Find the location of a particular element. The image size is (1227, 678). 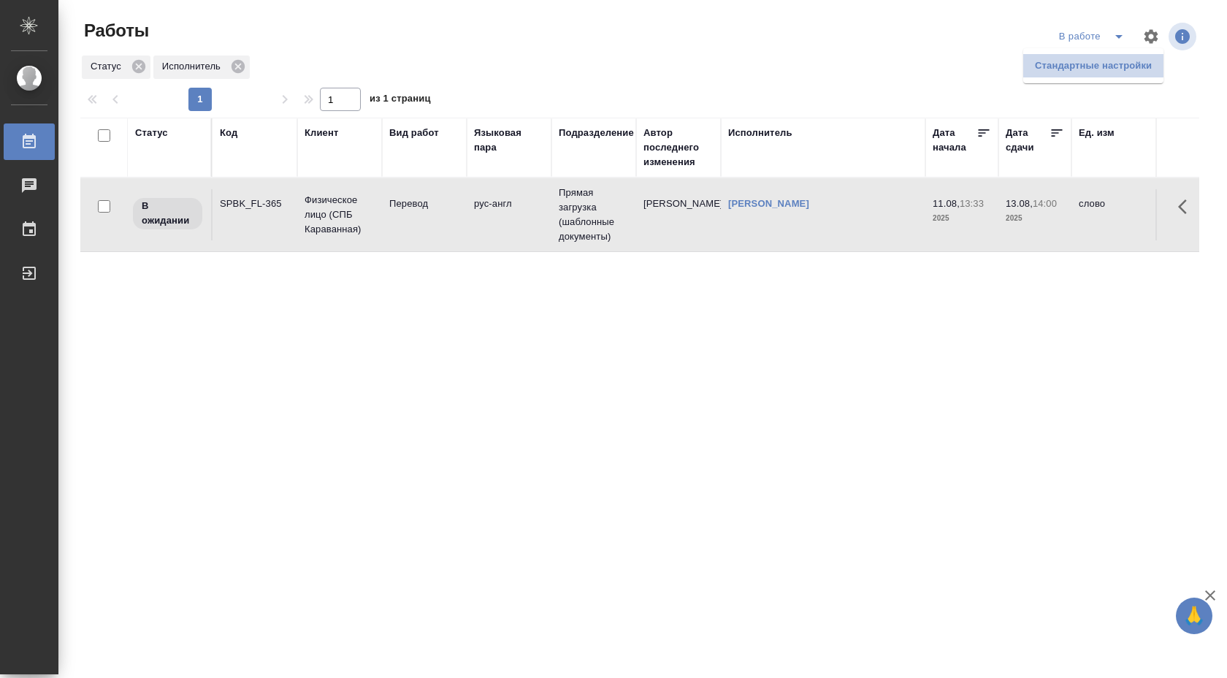

div: Исполнитель назначен, приступать к работе пока рано is located at coordinates (167, 213).